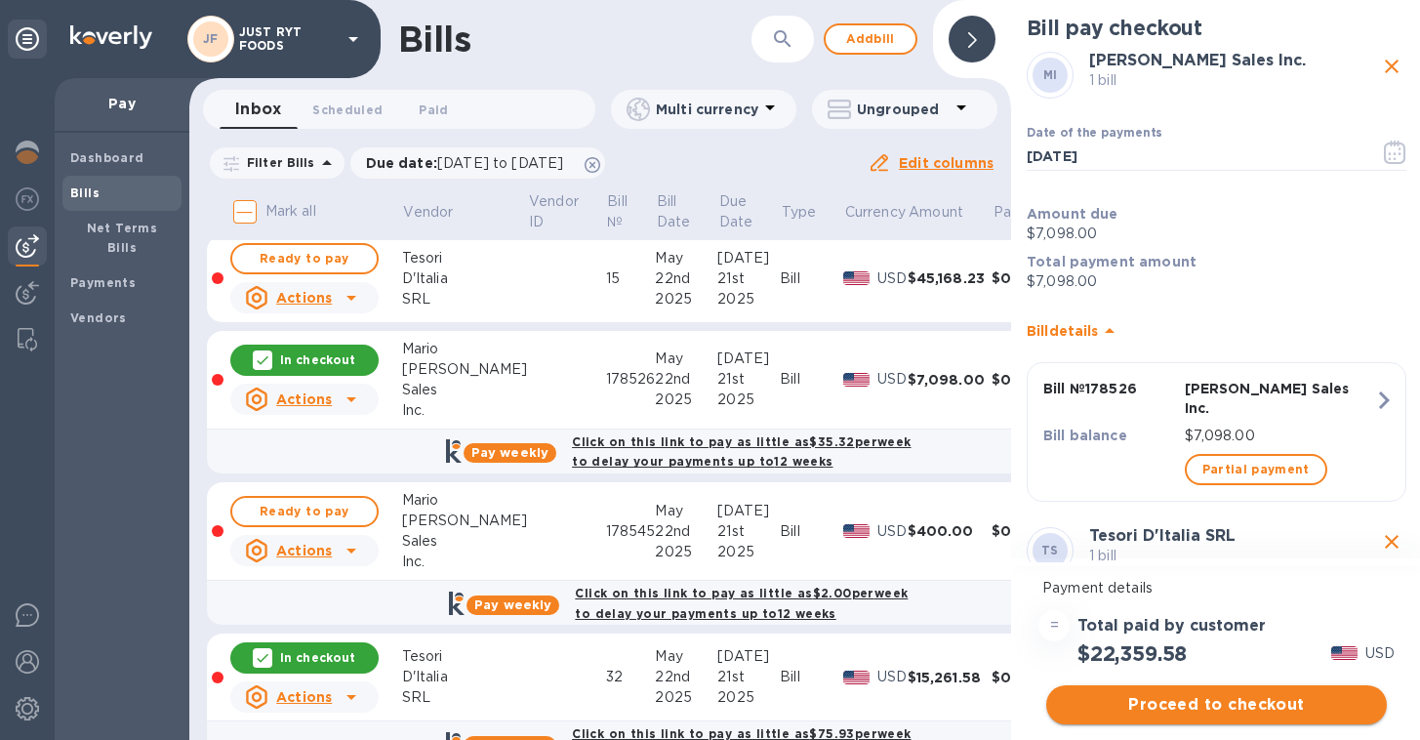 The image size is (1420, 740). Describe the element at coordinates (800, 212) in the screenshot. I see `p: Type` at that location.